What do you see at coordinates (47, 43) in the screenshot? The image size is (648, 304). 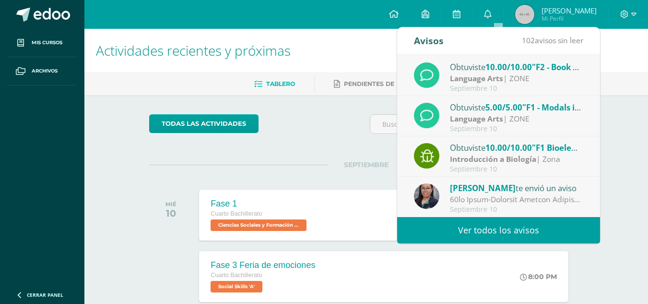 I see `span: Mis cursos` at bounding box center [47, 43].